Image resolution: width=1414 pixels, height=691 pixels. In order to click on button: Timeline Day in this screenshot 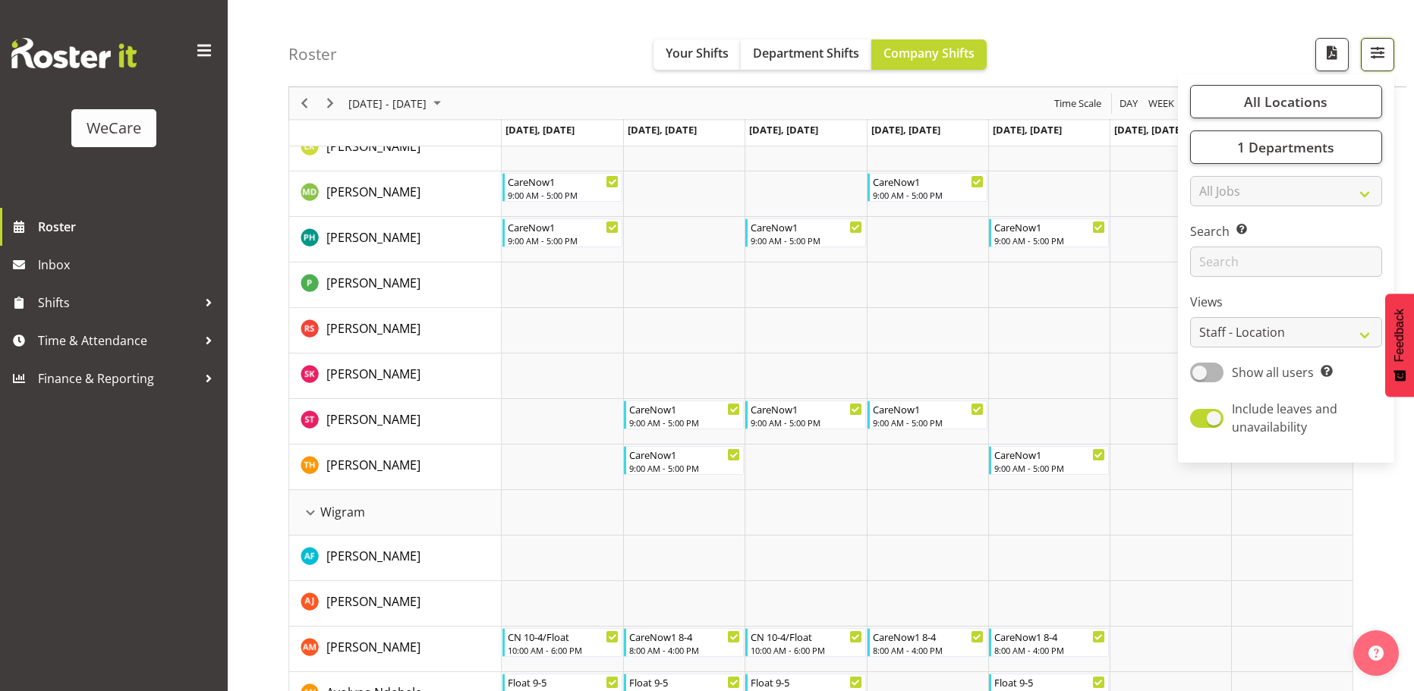, I will do `click(1128, 103)`.